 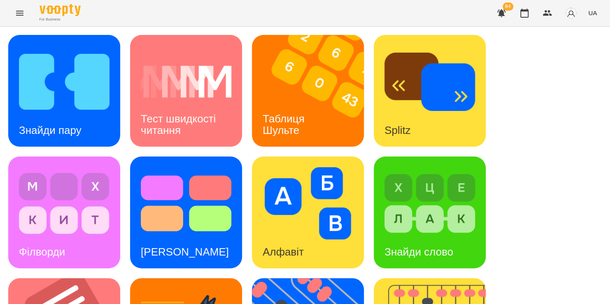 What do you see at coordinates (186, 82) in the screenshot?
I see `img: Тест швидкості читання` at bounding box center [186, 82].